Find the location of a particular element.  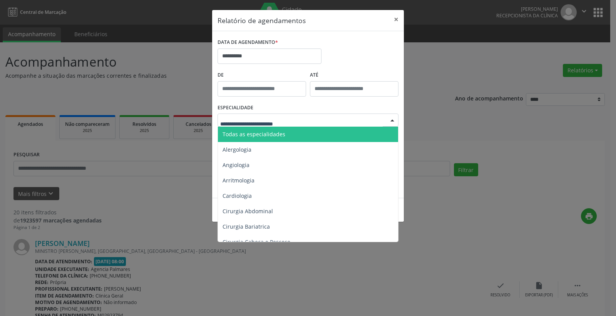

span: Todas as especialidades is located at coordinates (254, 134).